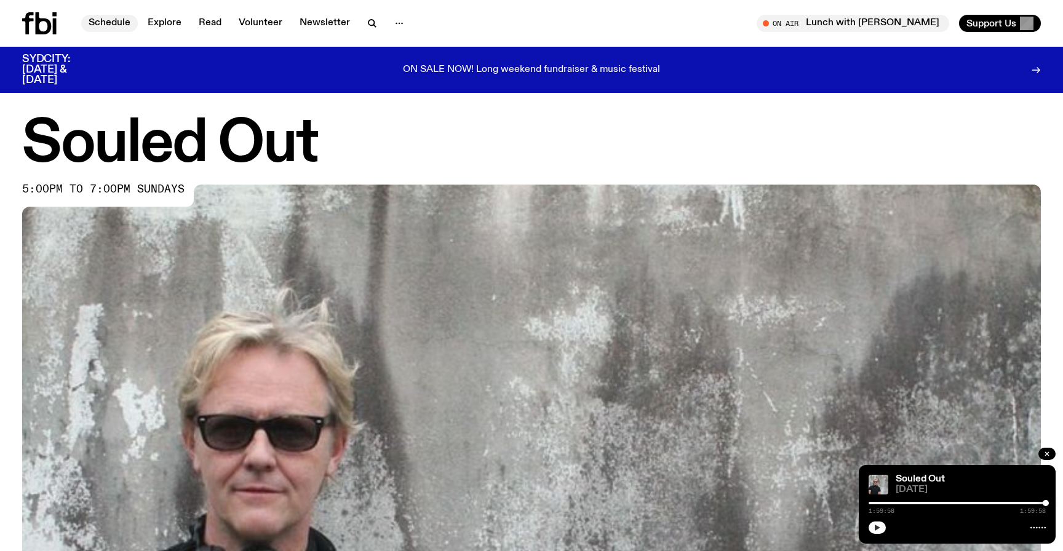 This screenshot has height=551, width=1063. Describe the element at coordinates (532, 145) in the screenshot. I see `h1: Souled Out` at that location.